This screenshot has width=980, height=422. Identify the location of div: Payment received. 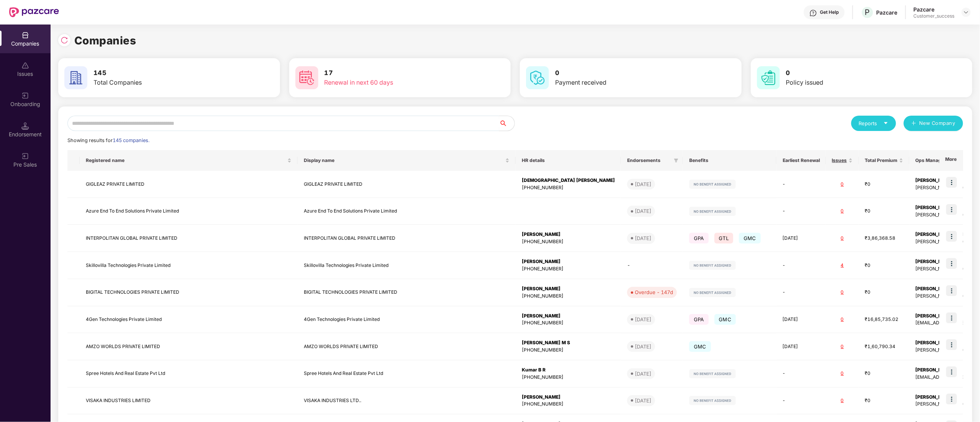
(624, 82).